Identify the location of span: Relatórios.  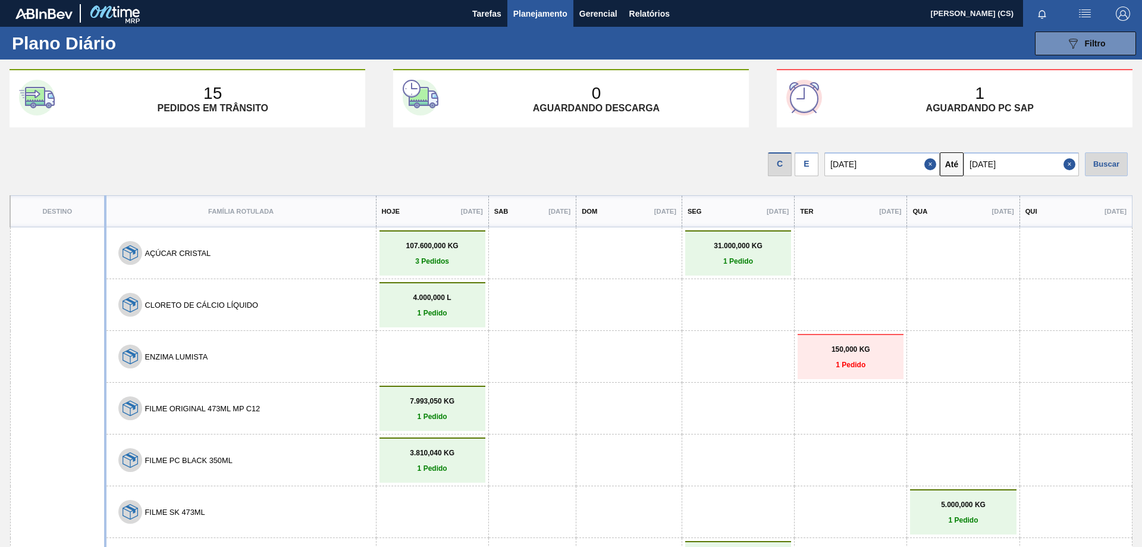
(650, 14).